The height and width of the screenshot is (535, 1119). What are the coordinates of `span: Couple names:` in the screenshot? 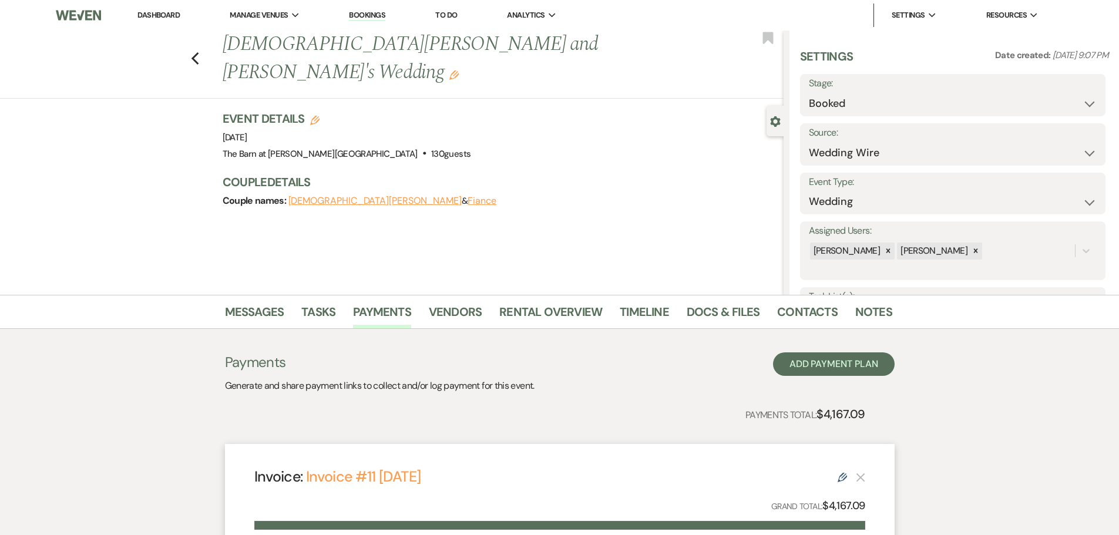 It's located at (256, 200).